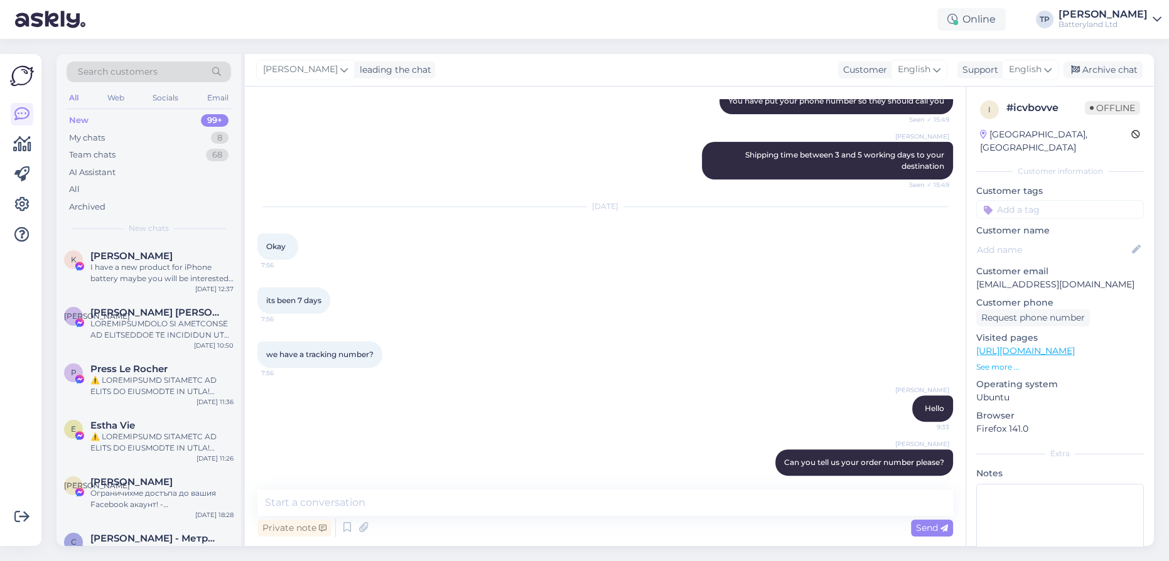 This screenshot has width=1169, height=561. Describe the element at coordinates (862, 70) in the screenshot. I see `div: Customer` at that location.